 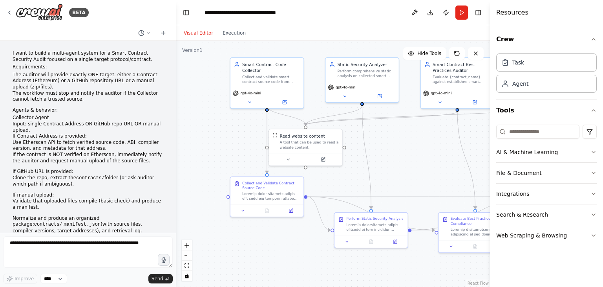 I want to click on div: React Flow controls, so click(x=187, y=260).